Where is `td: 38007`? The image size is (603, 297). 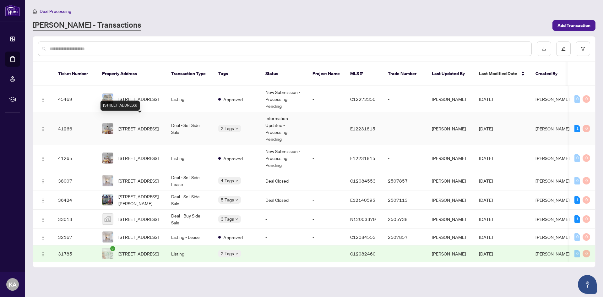
td: 38007 is located at coordinates (75, 181).